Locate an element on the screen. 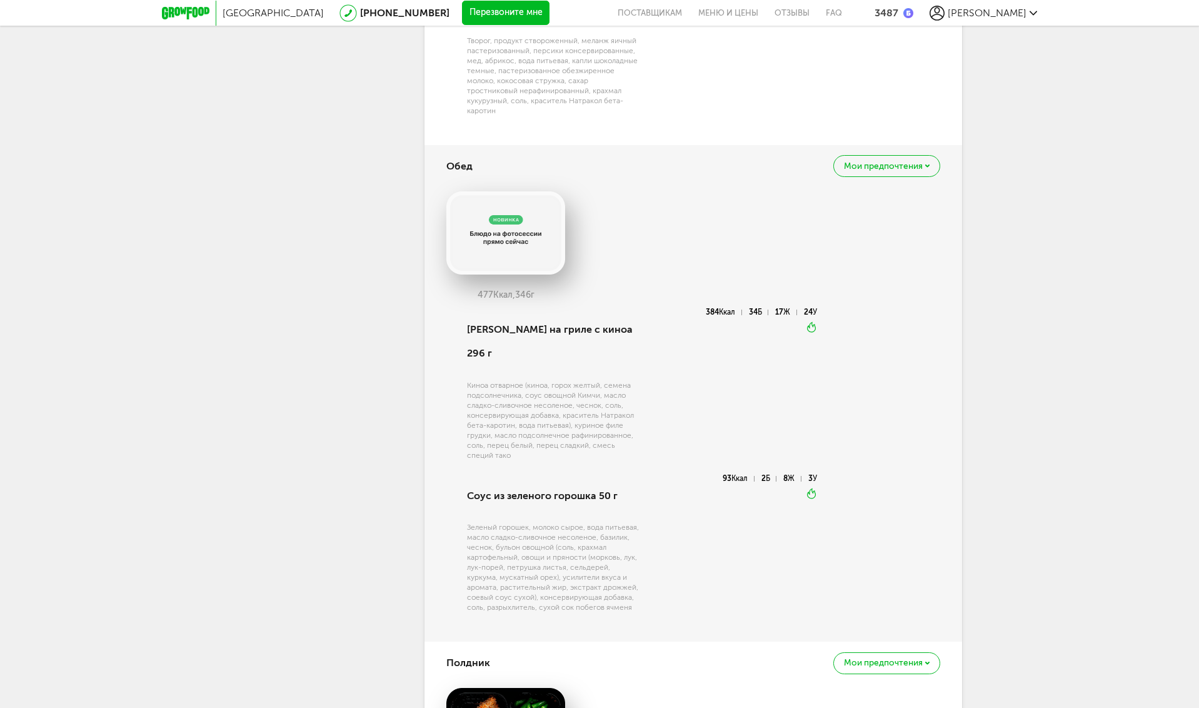  div: 24 is located at coordinates (810, 312).